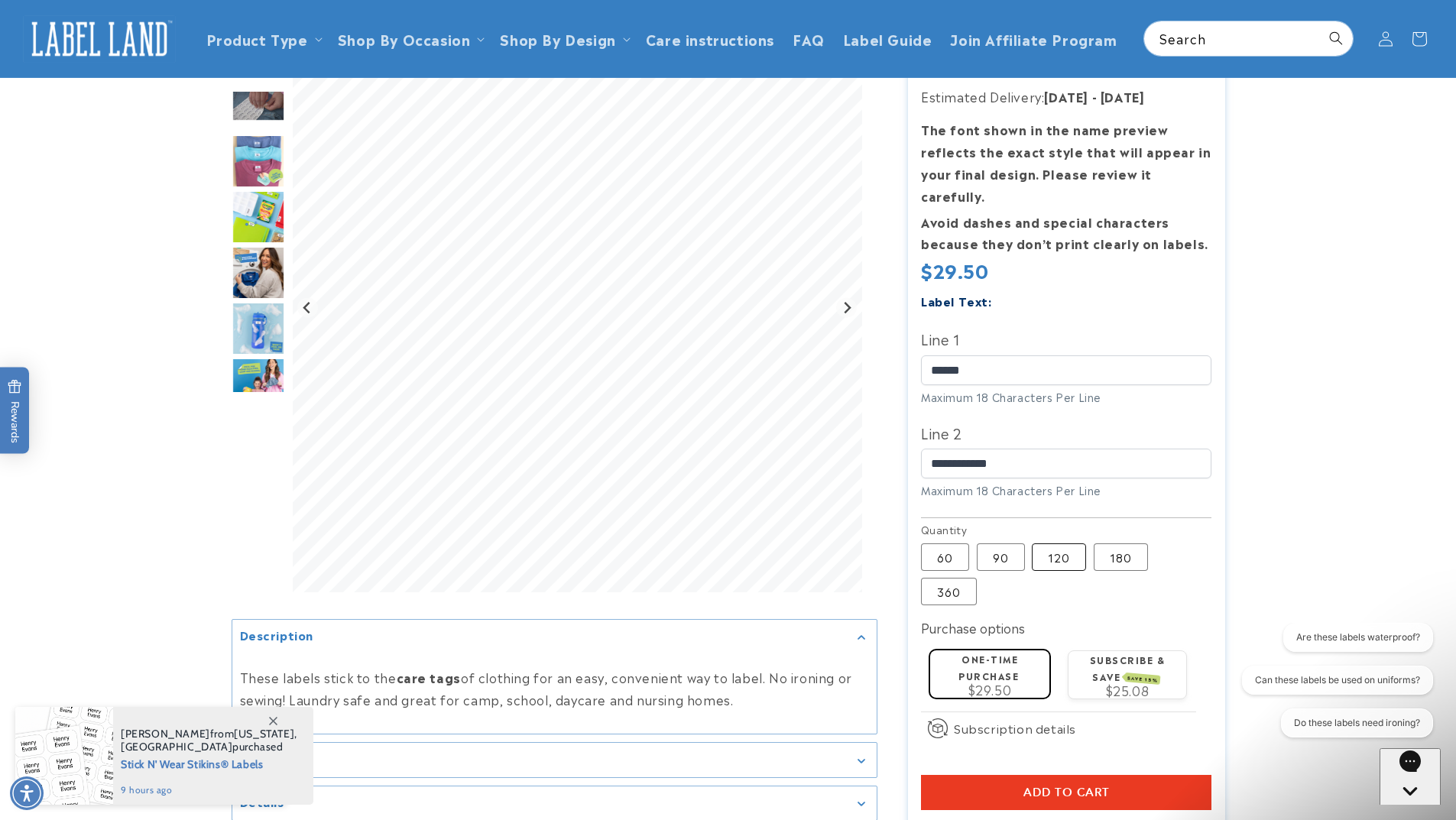 The width and height of the screenshot is (1456, 820). What do you see at coordinates (809, 38) in the screenshot?
I see `span: FAQ` at bounding box center [809, 38].